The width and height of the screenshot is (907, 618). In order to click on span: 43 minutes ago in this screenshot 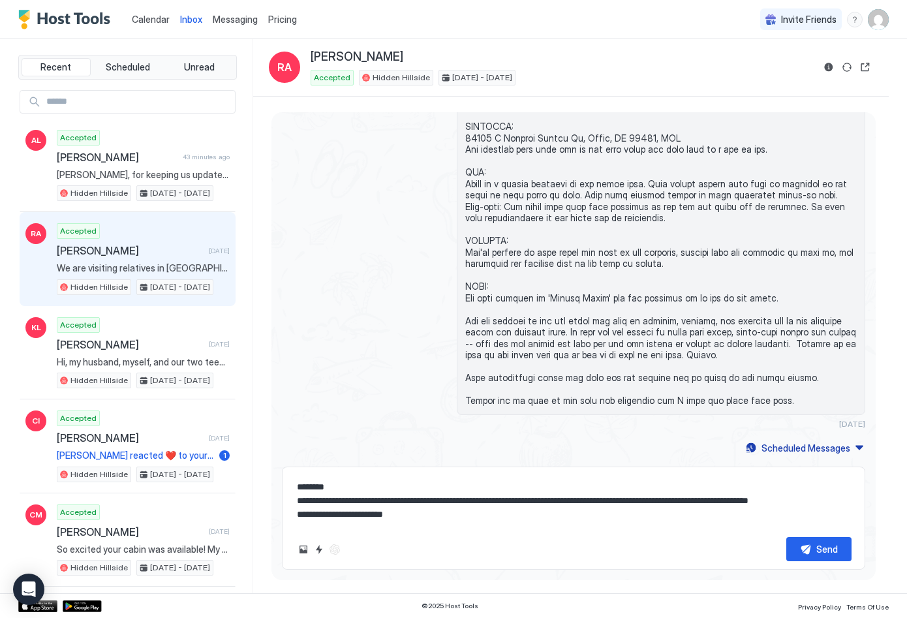, I will do `click(206, 157)`.